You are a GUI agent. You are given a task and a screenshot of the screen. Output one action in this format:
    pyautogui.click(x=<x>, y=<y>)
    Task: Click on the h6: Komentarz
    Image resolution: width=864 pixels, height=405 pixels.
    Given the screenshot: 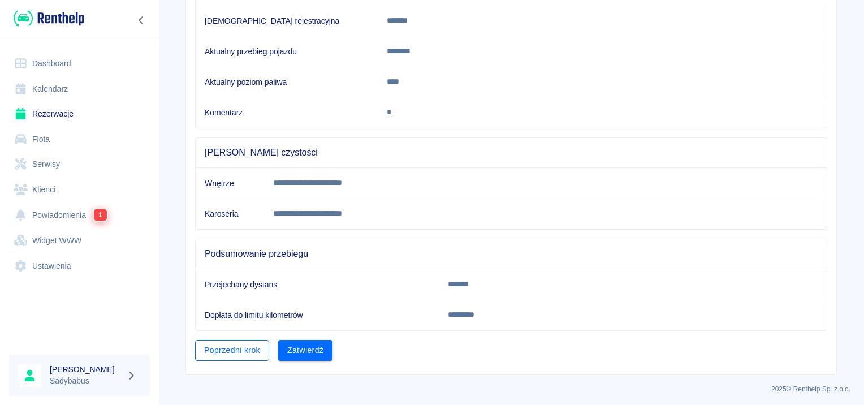 What is the action you would take?
    pyautogui.click(x=287, y=113)
    